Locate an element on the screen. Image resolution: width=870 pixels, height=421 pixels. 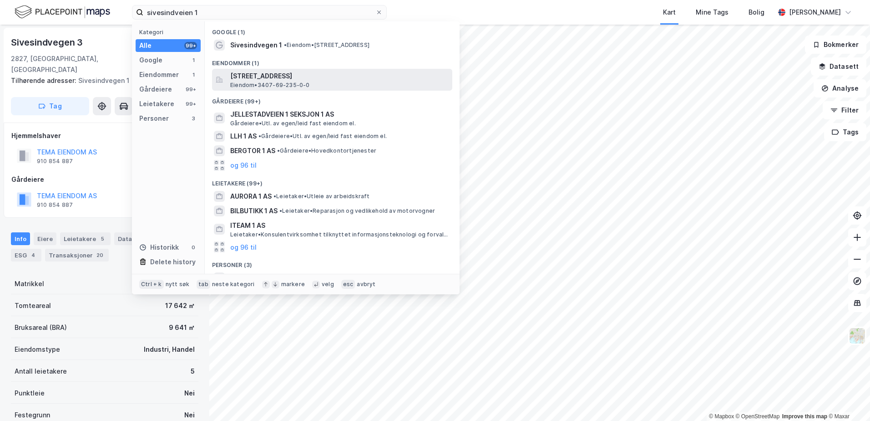
div: Leietakere (99+) is located at coordinates (332, 181).